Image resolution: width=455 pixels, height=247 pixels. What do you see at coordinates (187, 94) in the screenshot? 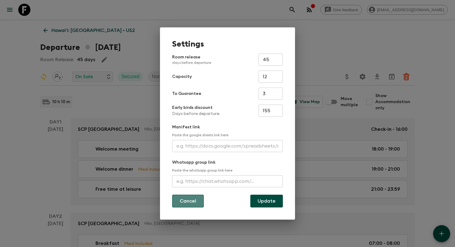
I see `p: To Guarantee` at bounding box center [187, 94].